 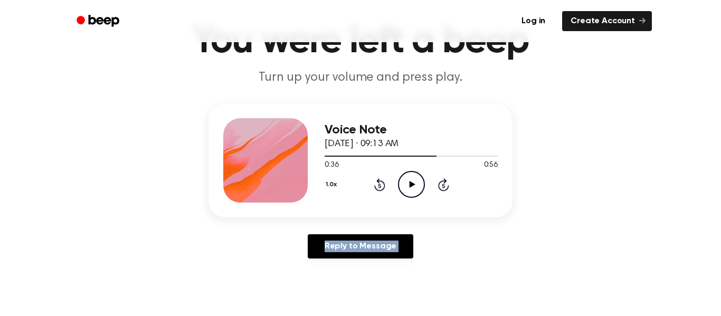 I want to click on a: Create Account, so click(x=607, y=21).